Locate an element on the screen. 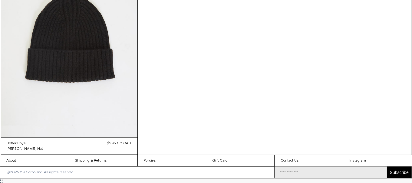 This screenshot has width=412, height=183. a: Contact Us is located at coordinates (308, 161).